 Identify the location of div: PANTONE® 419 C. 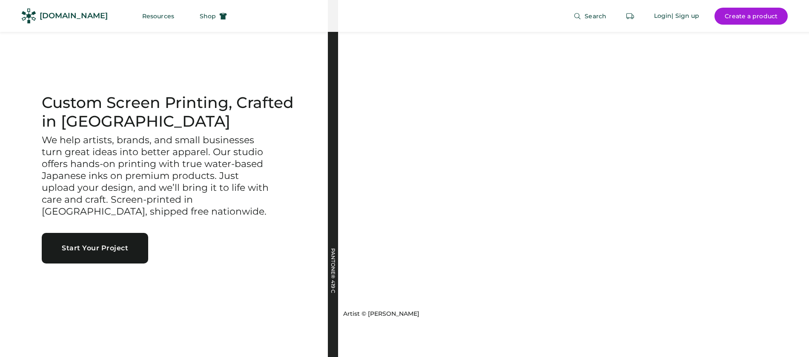
(333, 291).